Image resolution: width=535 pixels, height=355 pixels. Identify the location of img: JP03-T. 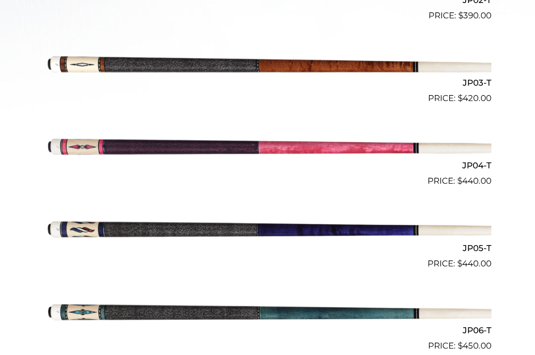
(267, 64).